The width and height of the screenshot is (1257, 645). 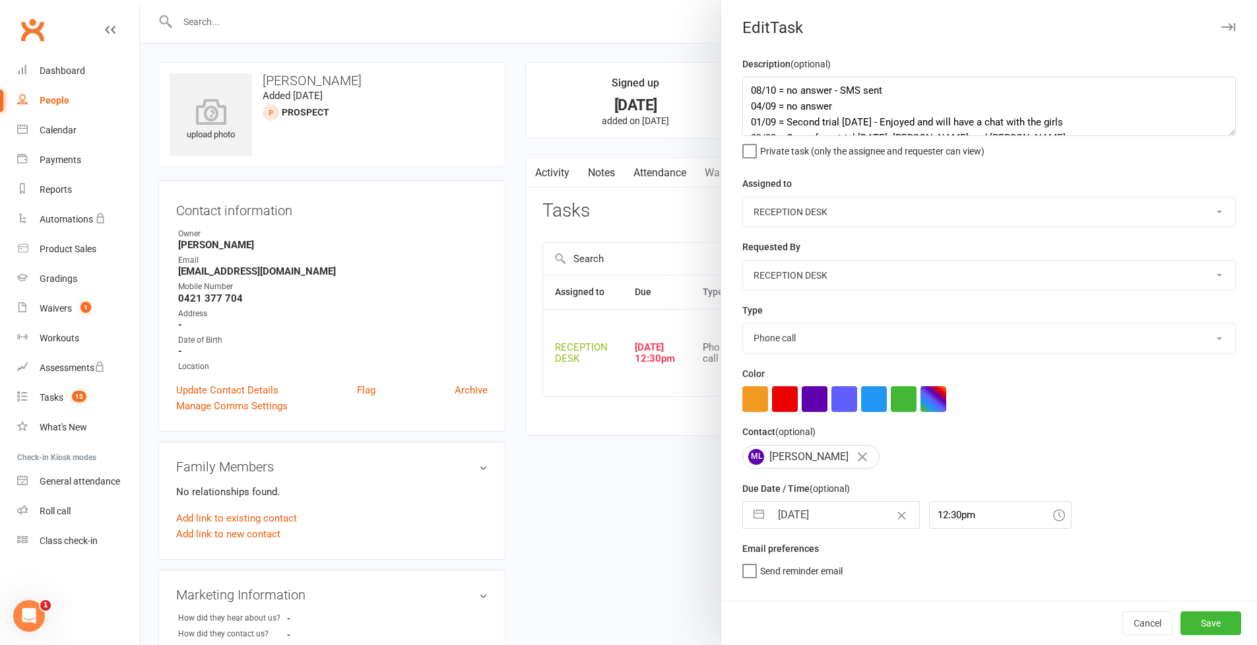 I want to click on div: What's New, so click(x=63, y=427).